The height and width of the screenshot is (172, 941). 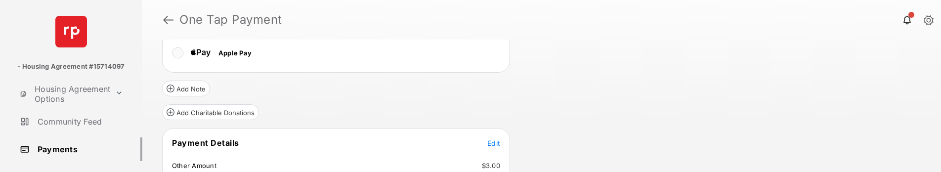 What do you see at coordinates (194, 165) in the screenshot?
I see `td: Other Amount` at bounding box center [194, 165].